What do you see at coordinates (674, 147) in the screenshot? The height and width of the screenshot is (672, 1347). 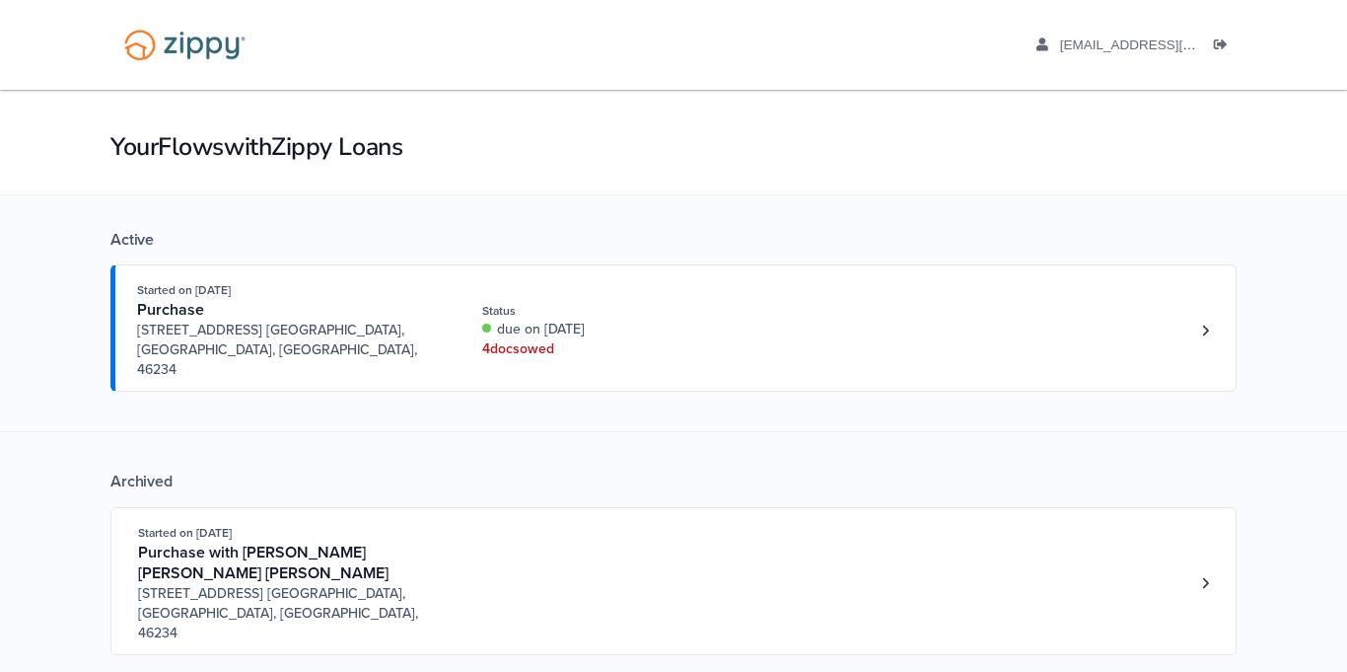 I see `h1: Your Flows with Zippy Loans` at bounding box center [674, 147].